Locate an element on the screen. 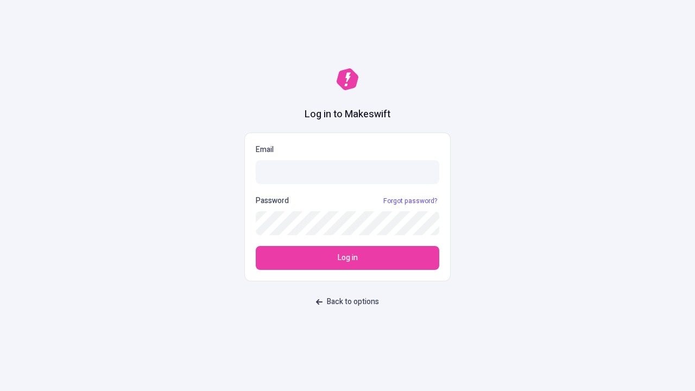  span: Back to options is located at coordinates (353, 302).